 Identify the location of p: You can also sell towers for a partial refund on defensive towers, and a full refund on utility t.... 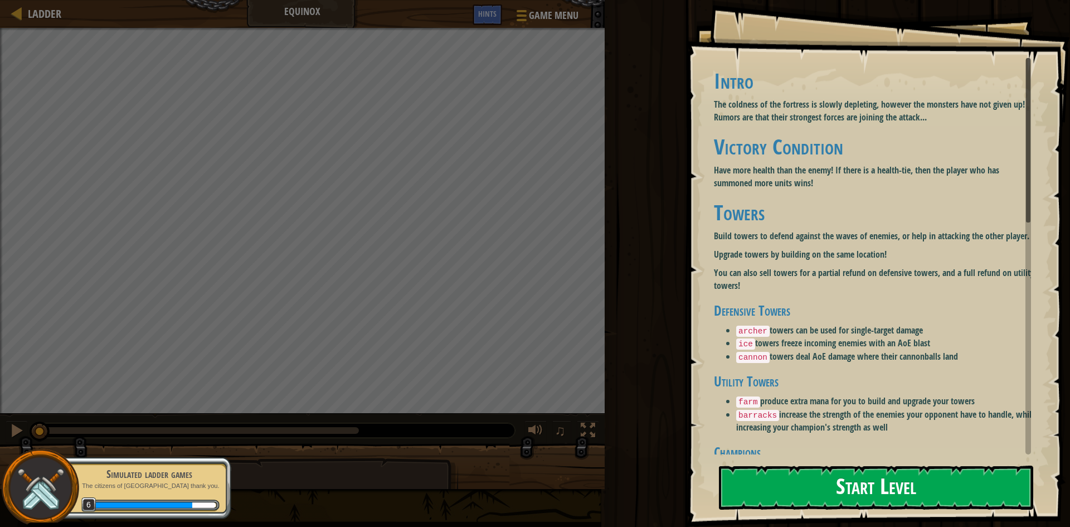
(877, 279).